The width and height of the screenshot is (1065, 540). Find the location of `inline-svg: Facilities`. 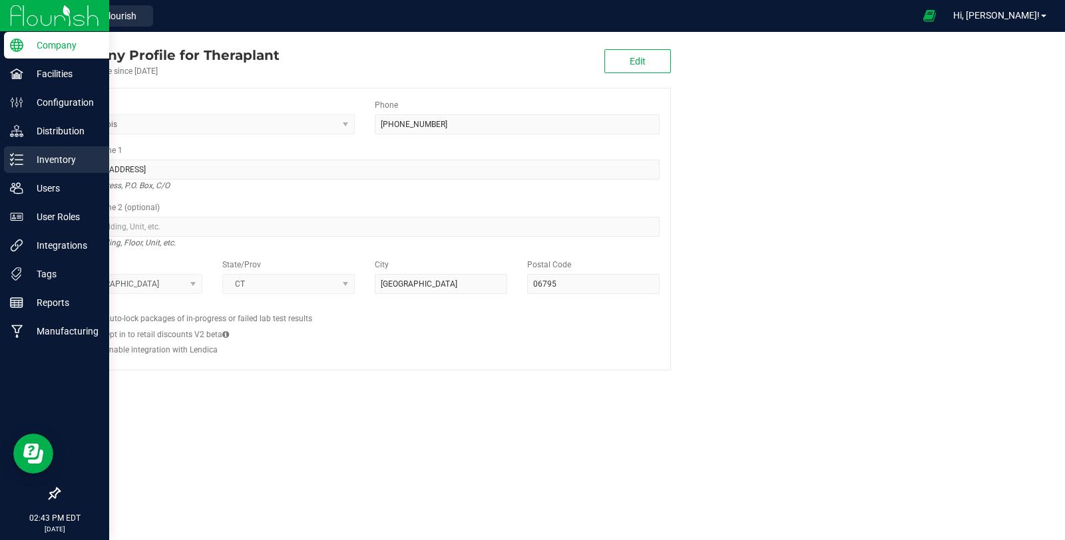

inline-svg: Facilities is located at coordinates (17, 74).